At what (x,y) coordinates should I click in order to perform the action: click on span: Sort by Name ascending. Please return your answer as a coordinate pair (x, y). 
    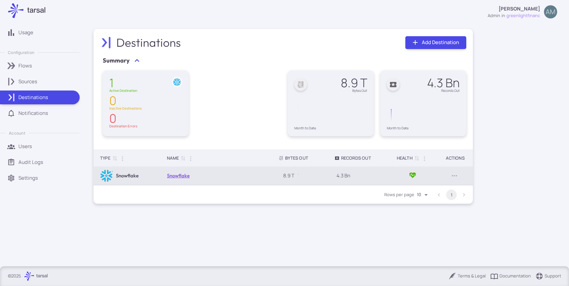
    Looking at the image, I should click on (183, 158).